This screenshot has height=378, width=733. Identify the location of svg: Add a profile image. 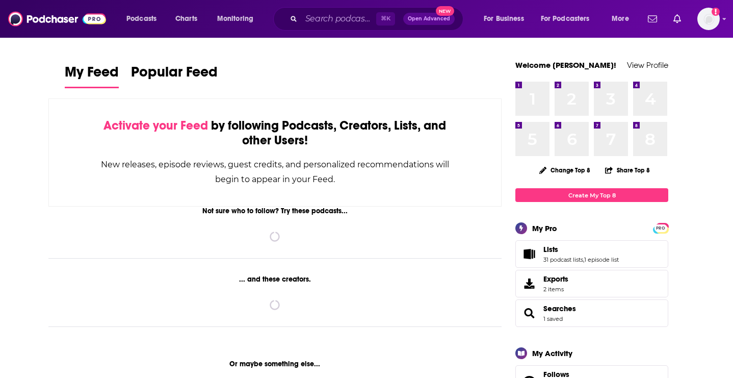
(716, 12).